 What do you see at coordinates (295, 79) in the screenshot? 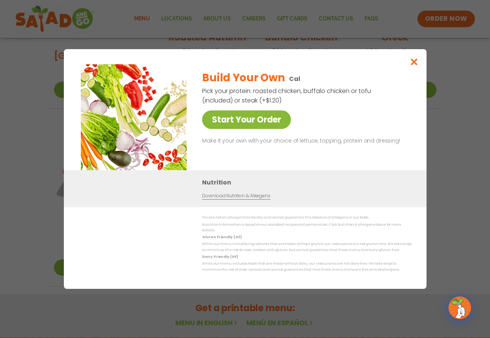
I see `p: Cal` at bounding box center [295, 79].